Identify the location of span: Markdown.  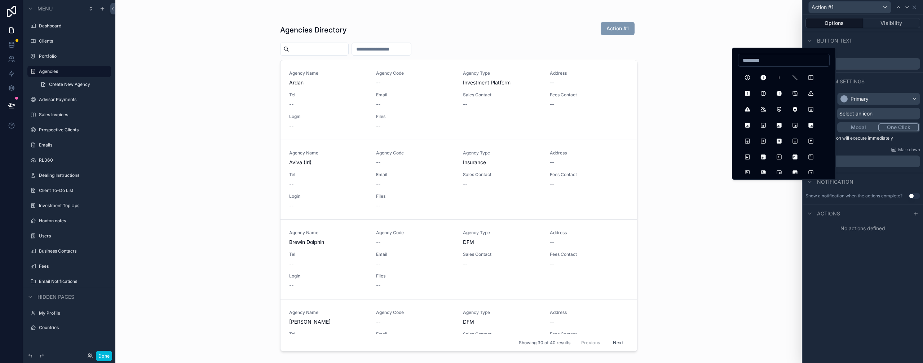
(909, 150).